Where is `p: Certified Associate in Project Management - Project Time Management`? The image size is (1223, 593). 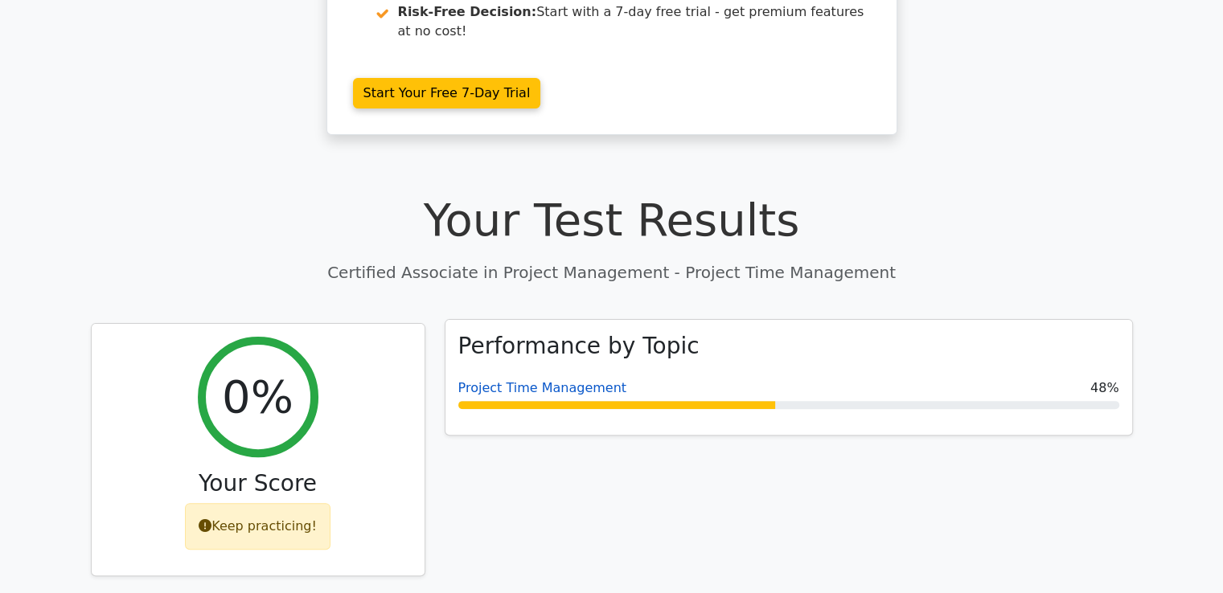 p: Certified Associate in Project Management - Project Time Management is located at coordinates (612, 273).